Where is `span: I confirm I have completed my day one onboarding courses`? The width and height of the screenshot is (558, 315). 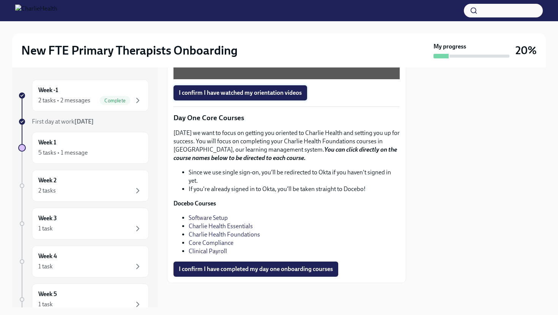
span: I confirm I have completed my day one onboarding courses is located at coordinates (256, 269).